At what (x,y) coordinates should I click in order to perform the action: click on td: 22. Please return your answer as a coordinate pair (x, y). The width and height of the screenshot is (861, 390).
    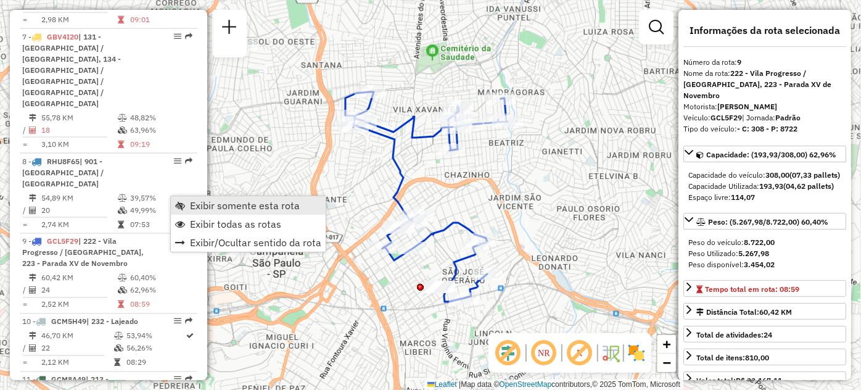
    Looking at the image, I should click on (77, 348).